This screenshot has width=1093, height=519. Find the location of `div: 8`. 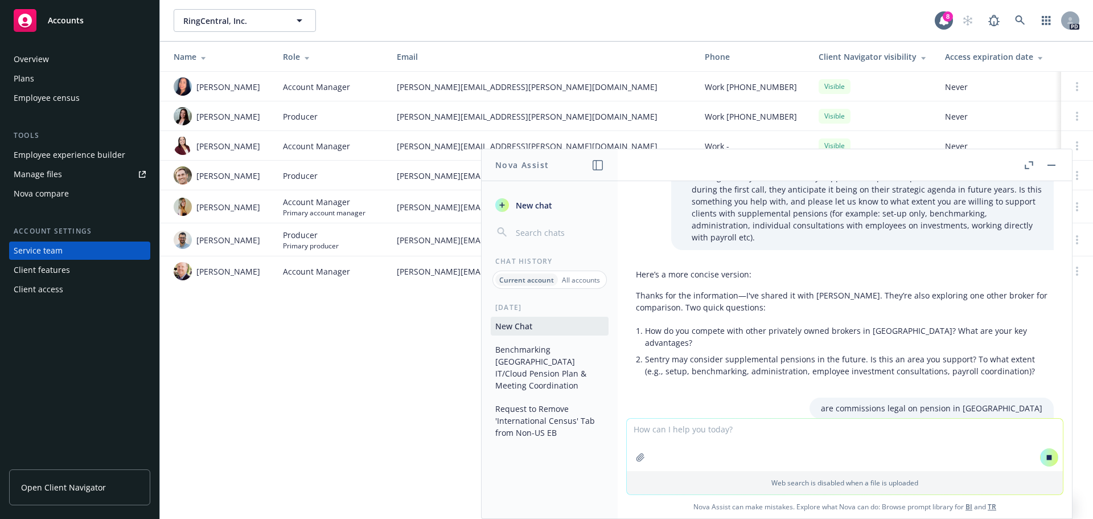

div: 8 is located at coordinates (948, 17).